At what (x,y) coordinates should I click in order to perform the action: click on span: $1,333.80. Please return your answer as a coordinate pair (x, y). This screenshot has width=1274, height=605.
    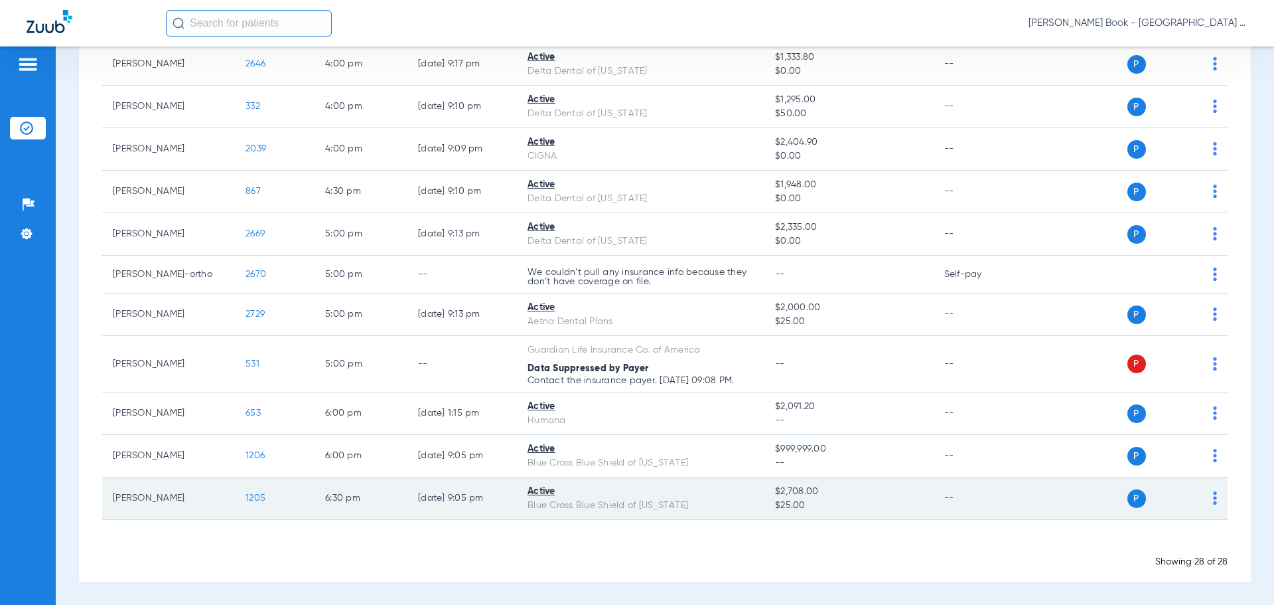
    Looking at the image, I should click on (849, 57).